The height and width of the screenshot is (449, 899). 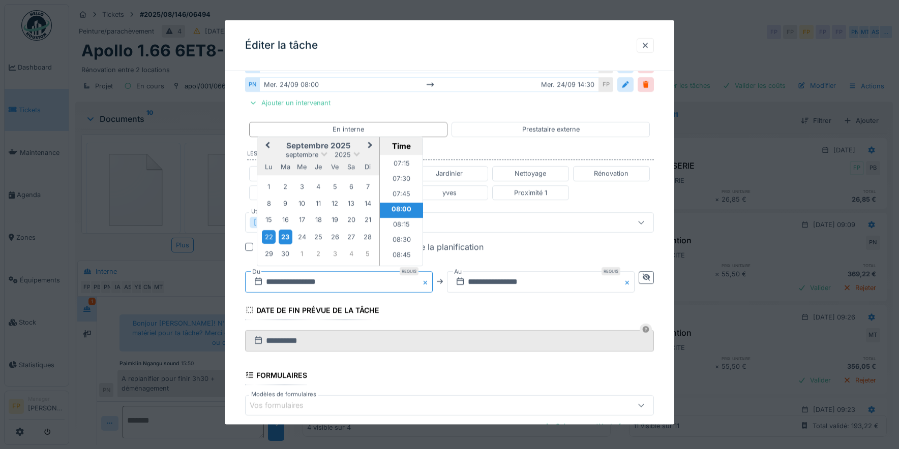 What do you see at coordinates (530, 173) in the screenshot?
I see `div: Nettoyage` at bounding box center [530, 173].